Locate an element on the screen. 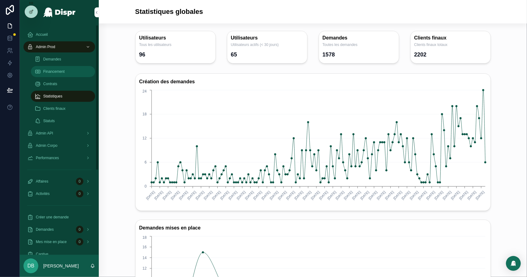 The width and height of the screenshot is (527, 277). tspan: 16 is located at coordinates (144, 247).